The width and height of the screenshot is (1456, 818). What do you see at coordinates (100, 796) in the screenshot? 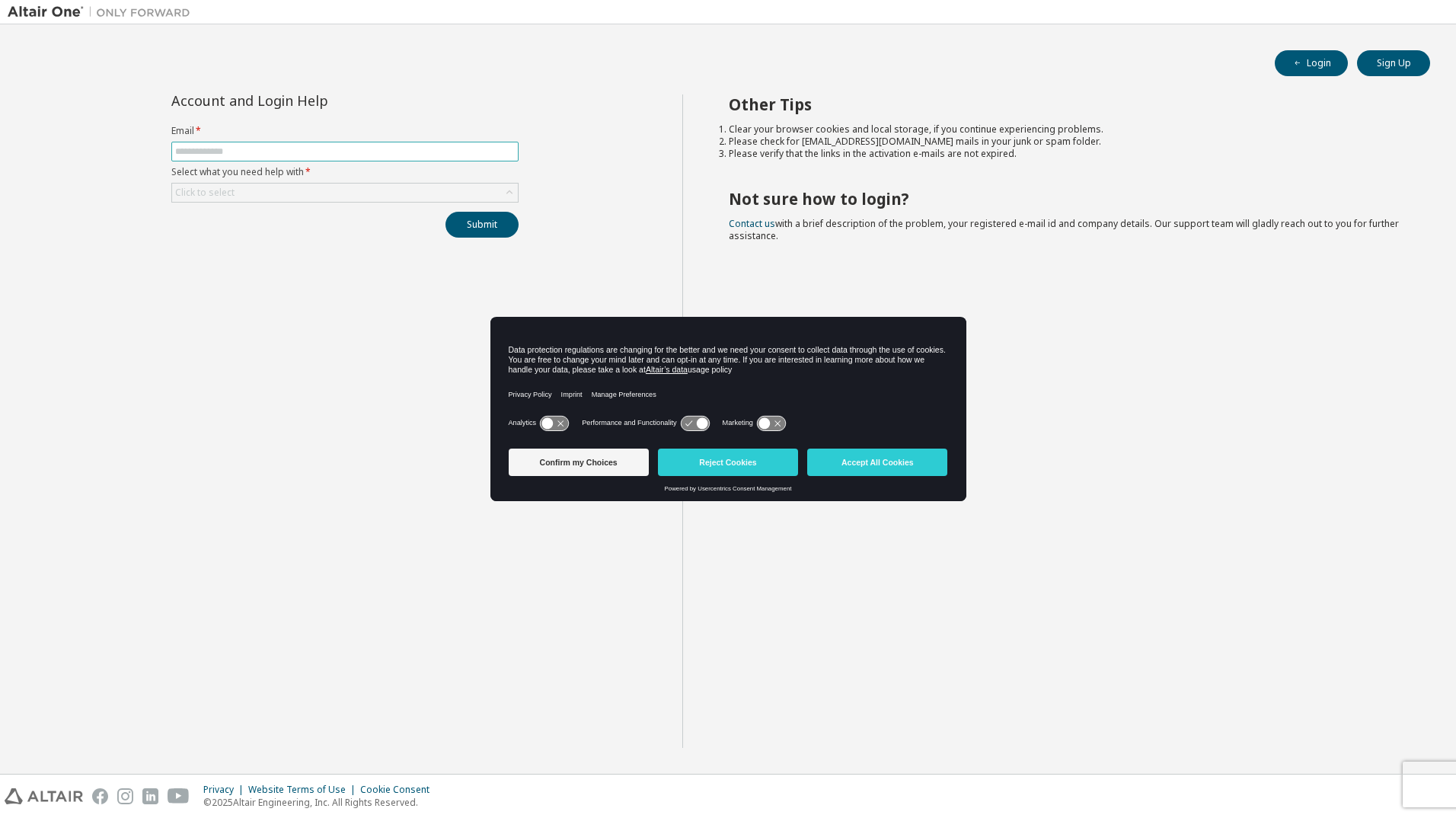
I see `img: facebook.svg` at bounding box center [100, 796].